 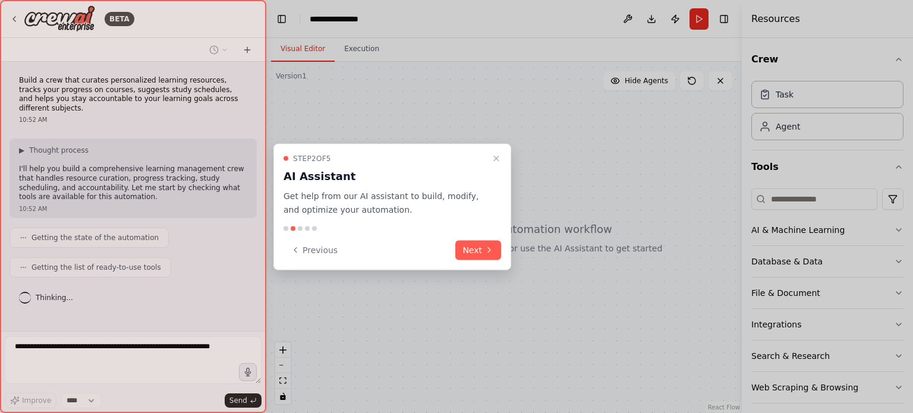 I want to click on span: Step 2 of 5, so click(x=312, y=159).